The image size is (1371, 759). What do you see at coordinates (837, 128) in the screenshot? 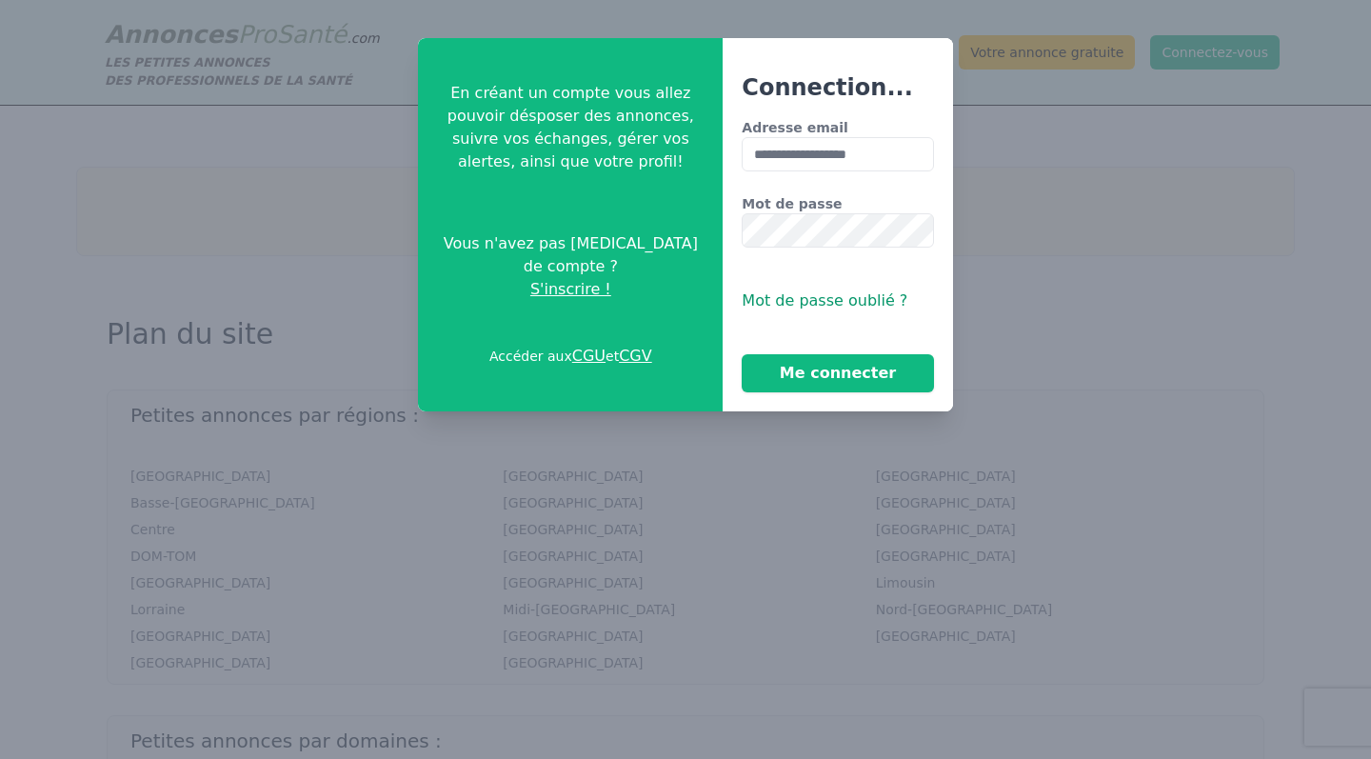
I see `label: Adresse email` at bounding box center [837, 128].